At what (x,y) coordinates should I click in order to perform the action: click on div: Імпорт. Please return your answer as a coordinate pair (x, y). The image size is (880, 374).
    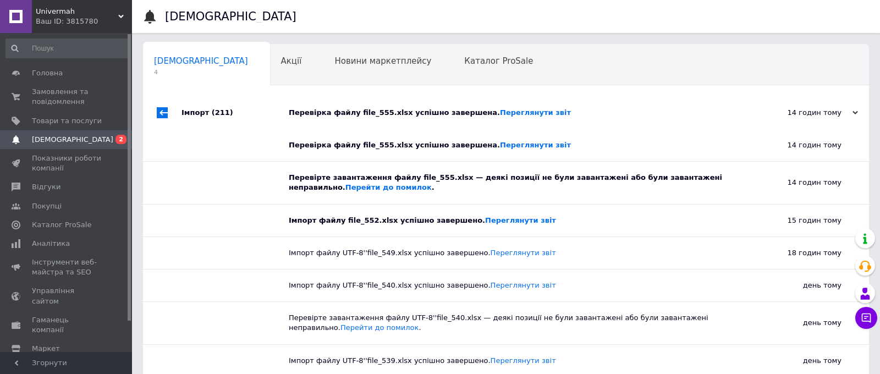
    Looking at the image, I should click on (235, 113).